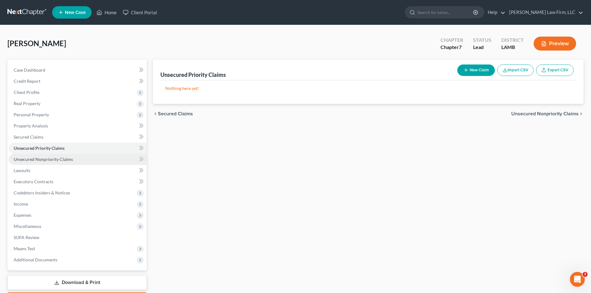 This screenshot has width=591, height=293. What do you see at coordinates (26, 92) in the screenshot?
I see `span: Client Profile` at bounding box center [26, 92].